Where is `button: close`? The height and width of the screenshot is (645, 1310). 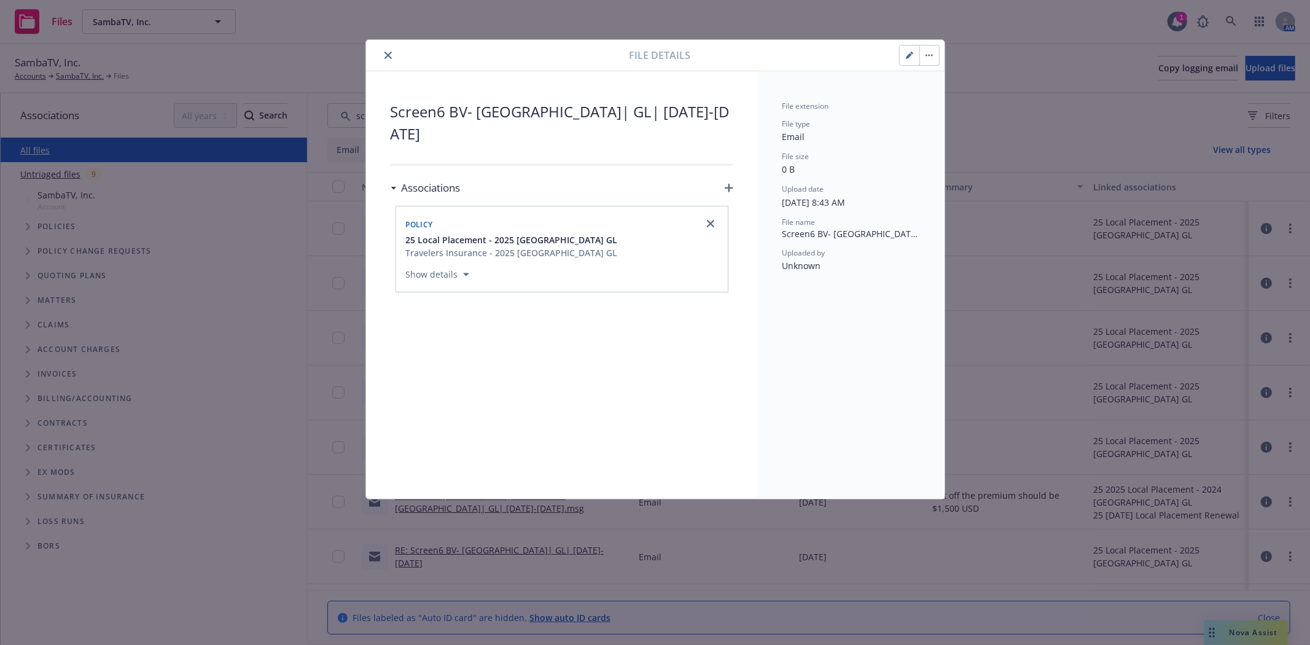
button: close is located at coordinates (388, 55).